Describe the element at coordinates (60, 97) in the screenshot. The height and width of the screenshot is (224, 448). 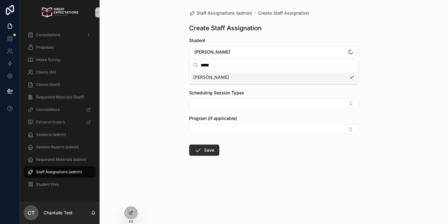
I see `span: Requested Materials (Staff)` at that location.